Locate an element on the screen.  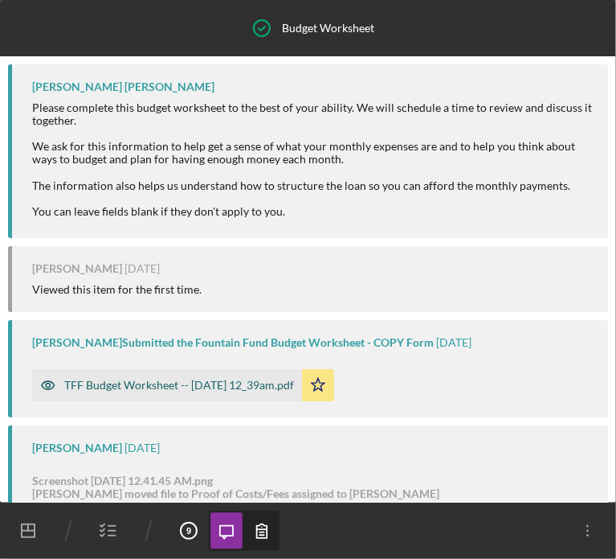
time: 2025-08-01 04:43 is located at coordinates (142, 448).